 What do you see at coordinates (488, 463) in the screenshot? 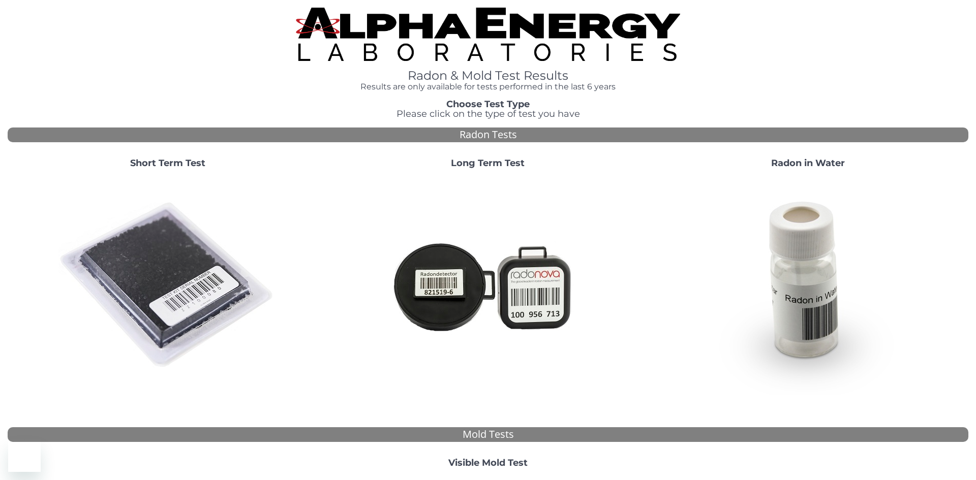
I see `strong: Visible Mold Test` at bounding box center [488, 463].